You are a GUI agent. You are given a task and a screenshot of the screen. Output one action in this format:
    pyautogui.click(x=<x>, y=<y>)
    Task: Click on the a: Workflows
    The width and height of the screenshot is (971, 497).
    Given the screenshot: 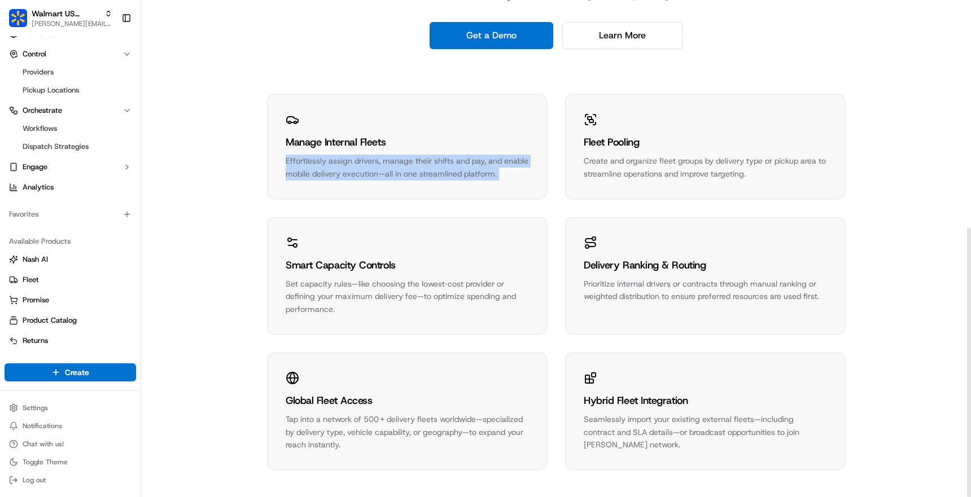 What is the action you would take?
    pyautogui.click(x=70, y=129)
    